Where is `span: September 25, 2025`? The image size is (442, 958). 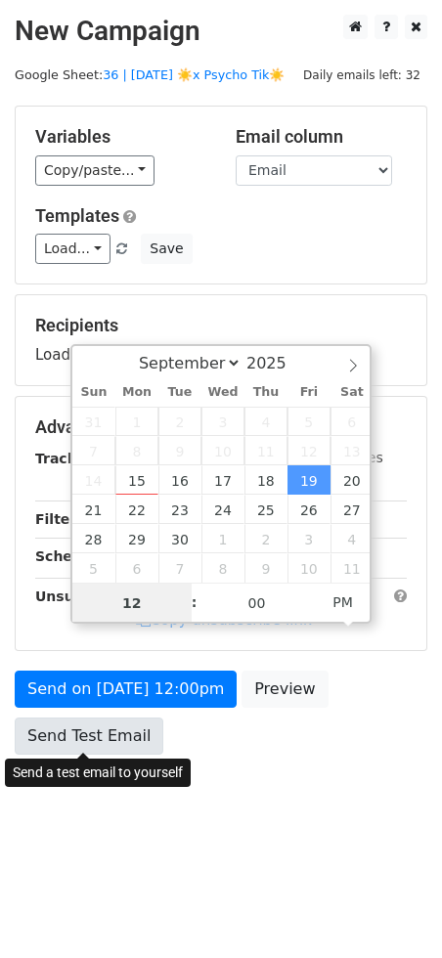
span: September 25, 2025 is located at coordinates (266, 509).